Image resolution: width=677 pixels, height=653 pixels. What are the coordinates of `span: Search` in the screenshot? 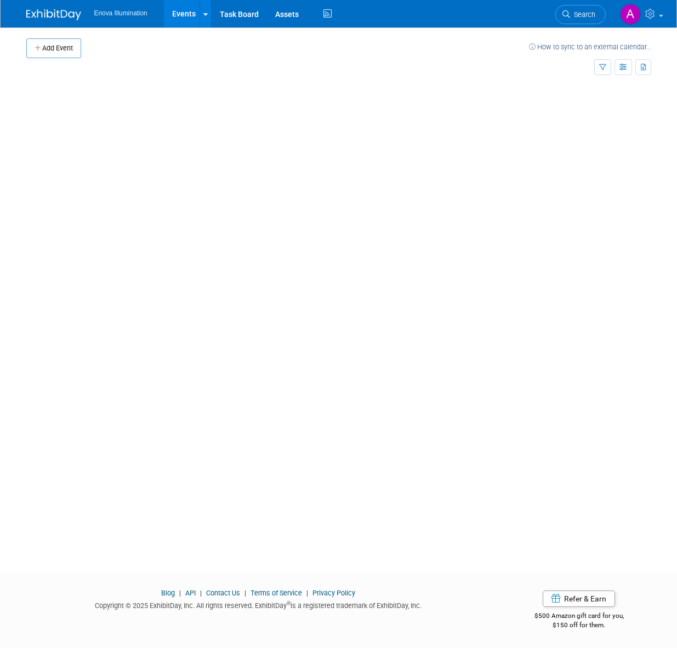 It's located at (582, 14).